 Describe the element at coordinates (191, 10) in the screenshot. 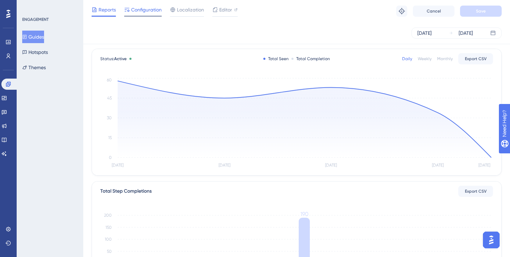

I see `span: Localization` at that location.